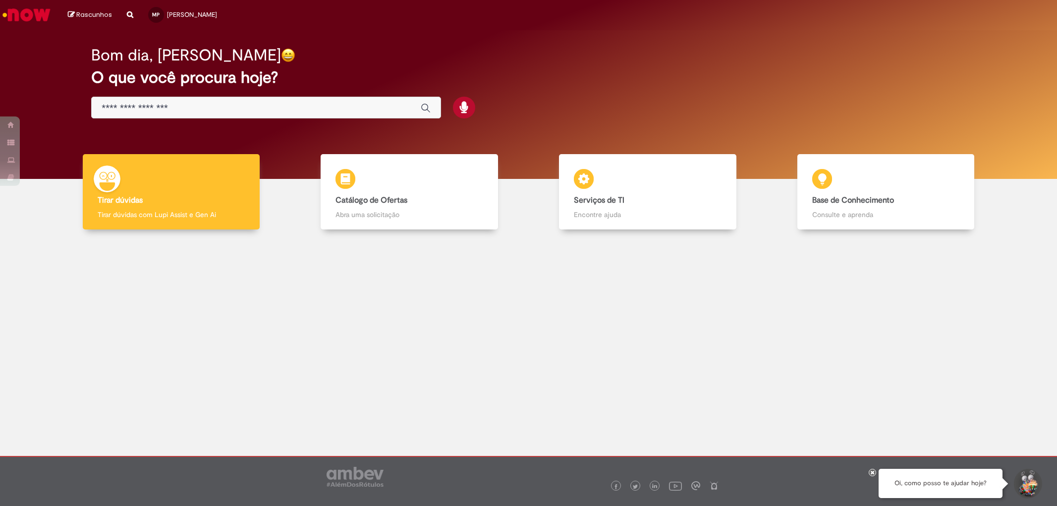 This screenshot has height=506, width=1057. I want to click on img: logo_footer_twitter.png, so click(635, 486).